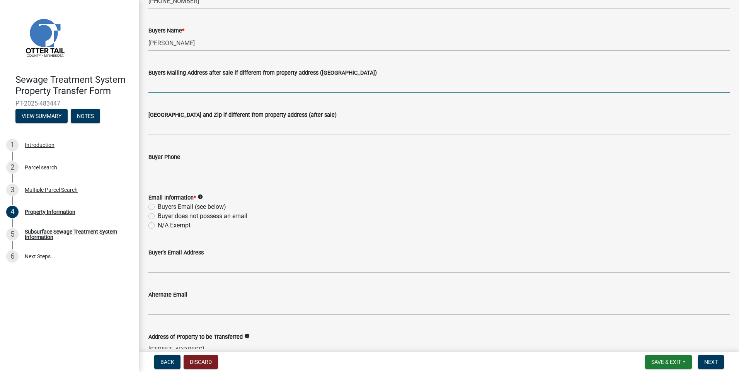  What do you see at coordinates (196, 337) in the screenshot?
I see `label: Address of Property to be Transferred` at bounding box center [196, 337].